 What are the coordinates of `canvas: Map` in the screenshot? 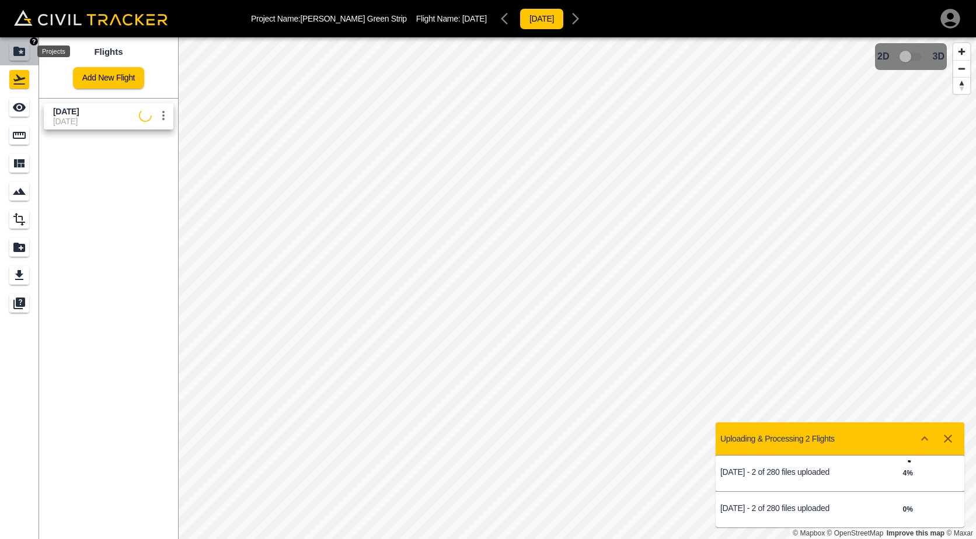 It's located at (577, 288).